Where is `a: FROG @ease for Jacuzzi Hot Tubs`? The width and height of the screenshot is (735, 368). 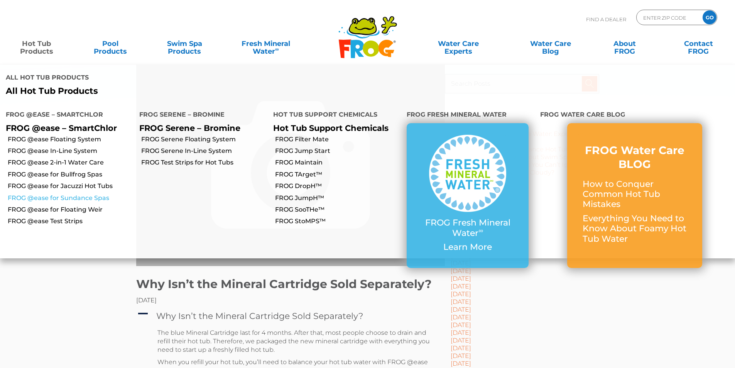 a: FROG @ease for Jacuzzi Hot Tubs is located at coordinates (71, 186).